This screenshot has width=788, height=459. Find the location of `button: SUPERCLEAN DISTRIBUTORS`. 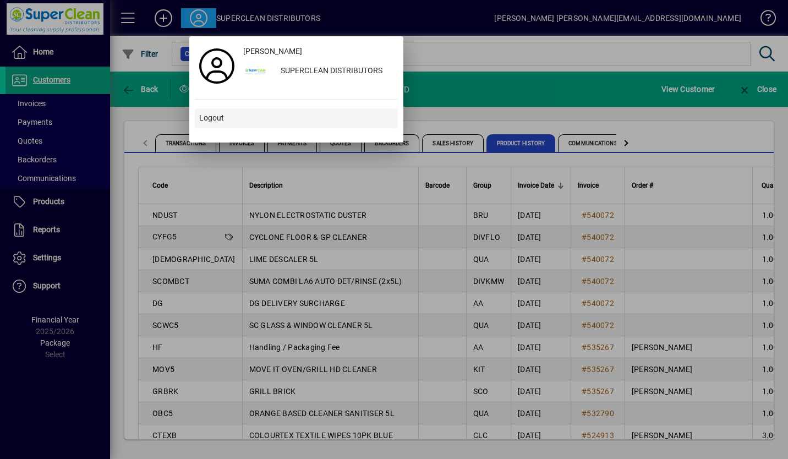

button: SUPERCLEAN DISTRIBUTORS is located at coordinates (318, 72).